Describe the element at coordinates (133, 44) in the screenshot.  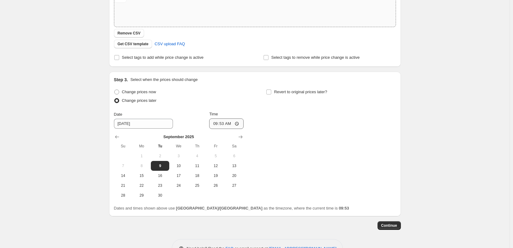
I see `span: Get CSV template` at that location.